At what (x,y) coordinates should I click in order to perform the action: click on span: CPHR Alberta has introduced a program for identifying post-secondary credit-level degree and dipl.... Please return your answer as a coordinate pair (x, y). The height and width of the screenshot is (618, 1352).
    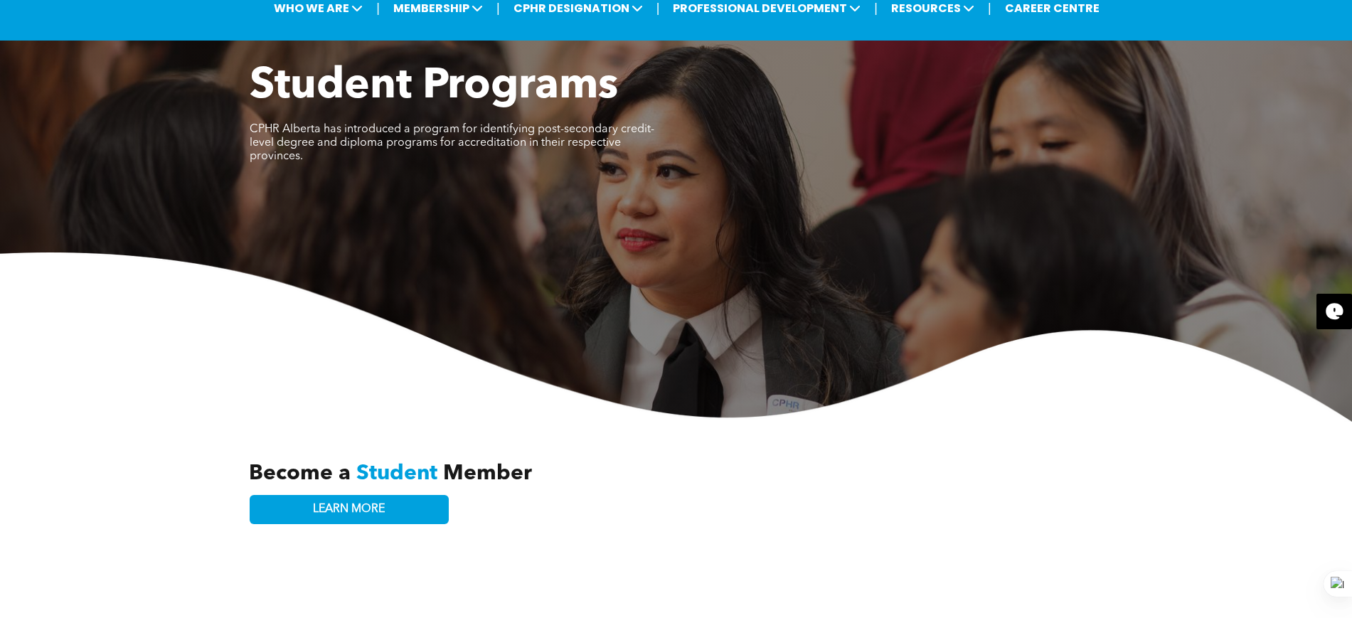
    Looking at the image, I should click on (452, 143).